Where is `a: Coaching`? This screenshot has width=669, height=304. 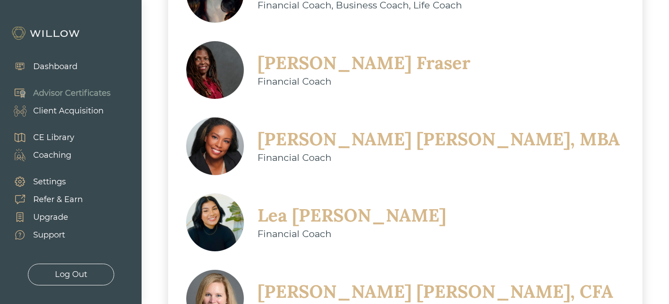
a: Coaching is located at coordinates (39, 155).